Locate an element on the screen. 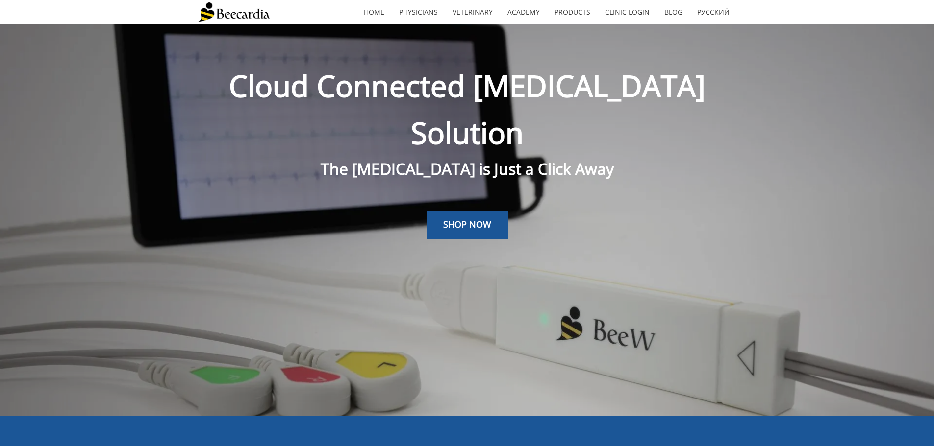 The image size is (934, 446). a: Academy is located at coordinates (523, 12).